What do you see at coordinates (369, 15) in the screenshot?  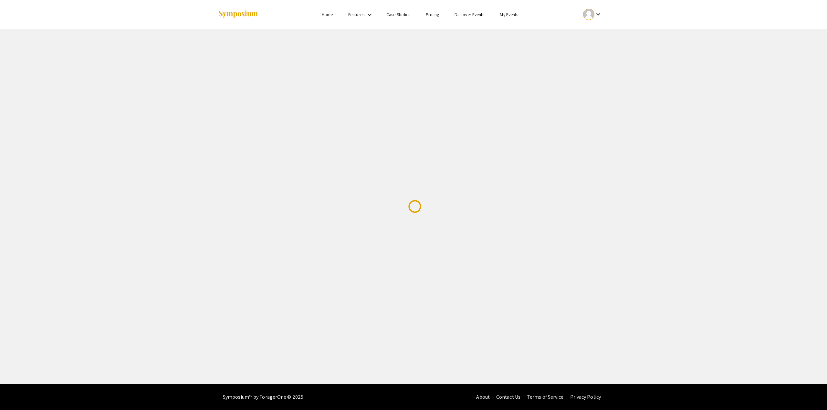 I see `mat-icon: Expand Features list` at bounding box center [369, 15].